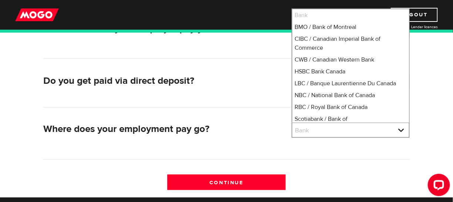  I want to click on a: Dashboard, so click(357, 15).